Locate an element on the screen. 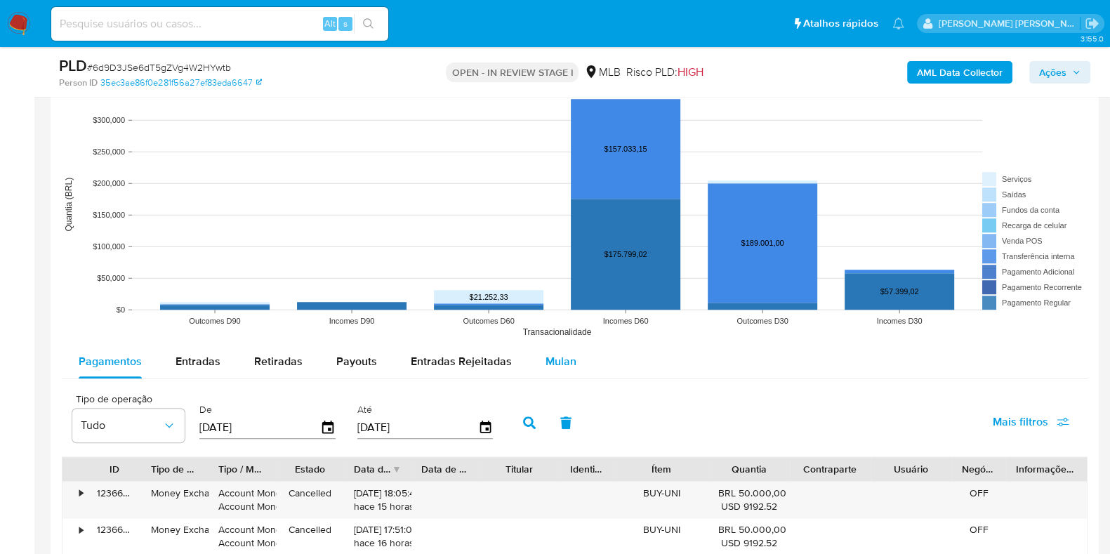  button: Ações is located at coordinates (1059, 72).